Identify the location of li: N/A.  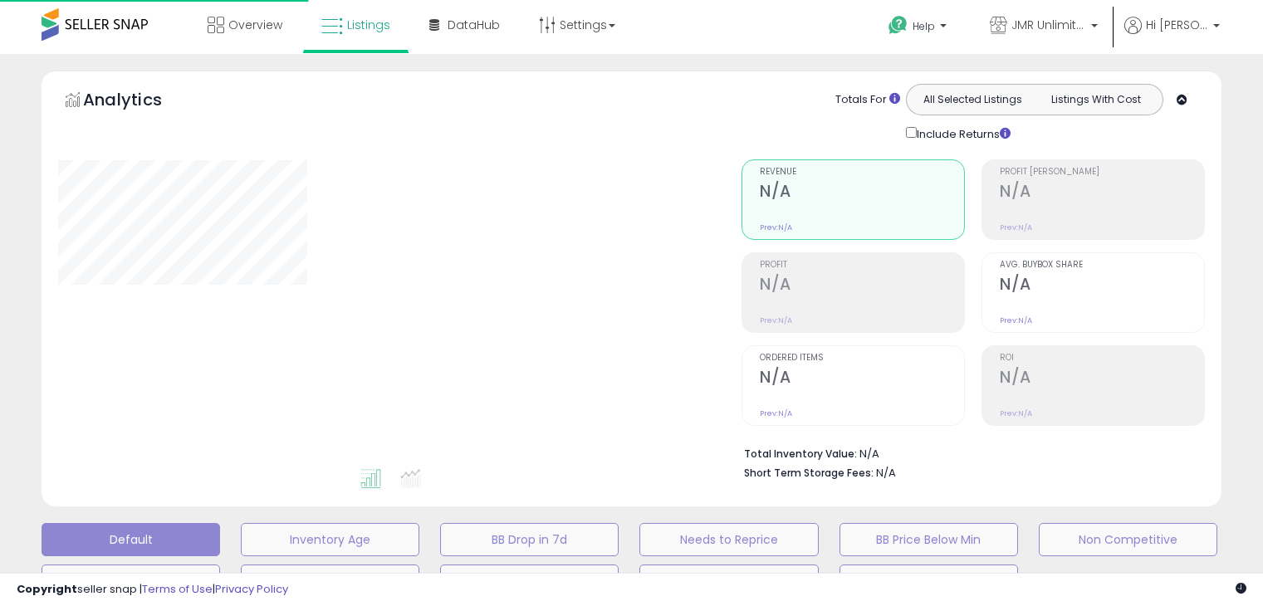
(968, 452).